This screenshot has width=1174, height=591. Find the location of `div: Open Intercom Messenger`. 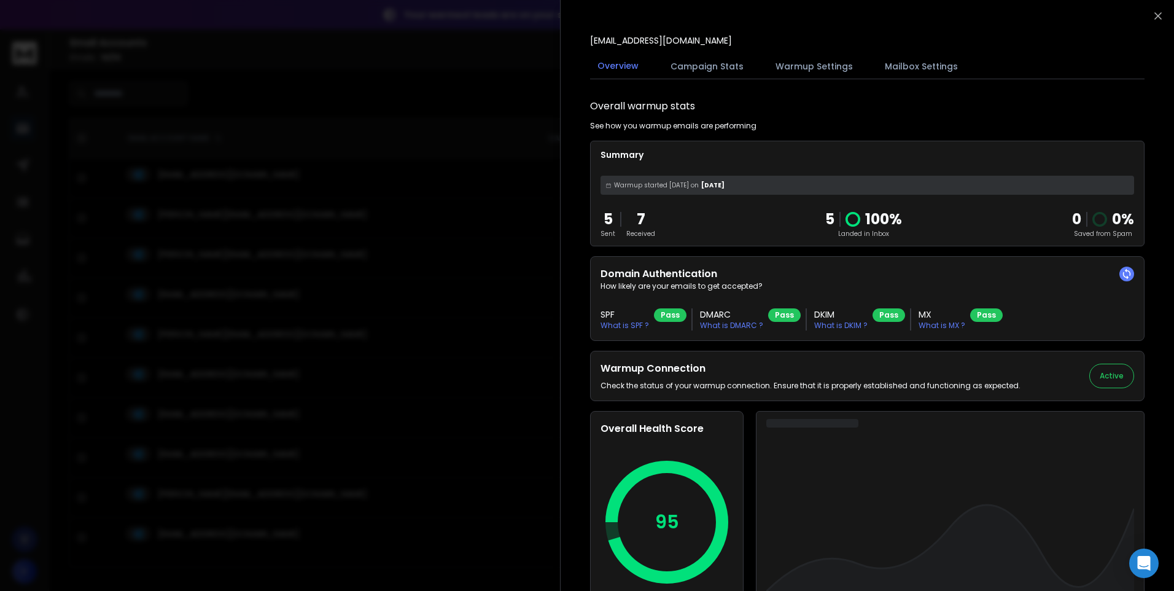

div: Open Intercom Messenger is located at coordinates (1144, 563).